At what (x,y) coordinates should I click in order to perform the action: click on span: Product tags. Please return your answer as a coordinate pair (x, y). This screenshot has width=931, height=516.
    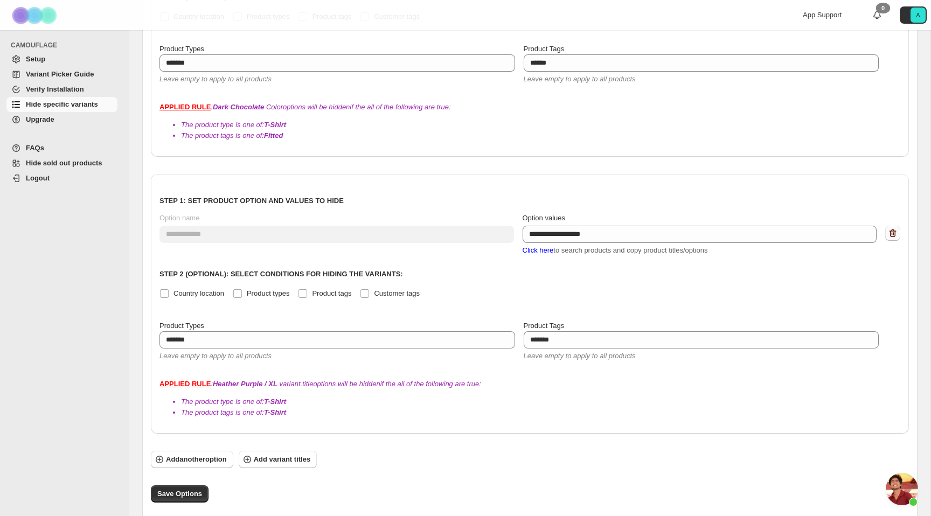
    Looking at the image, I should click on (331, 293).